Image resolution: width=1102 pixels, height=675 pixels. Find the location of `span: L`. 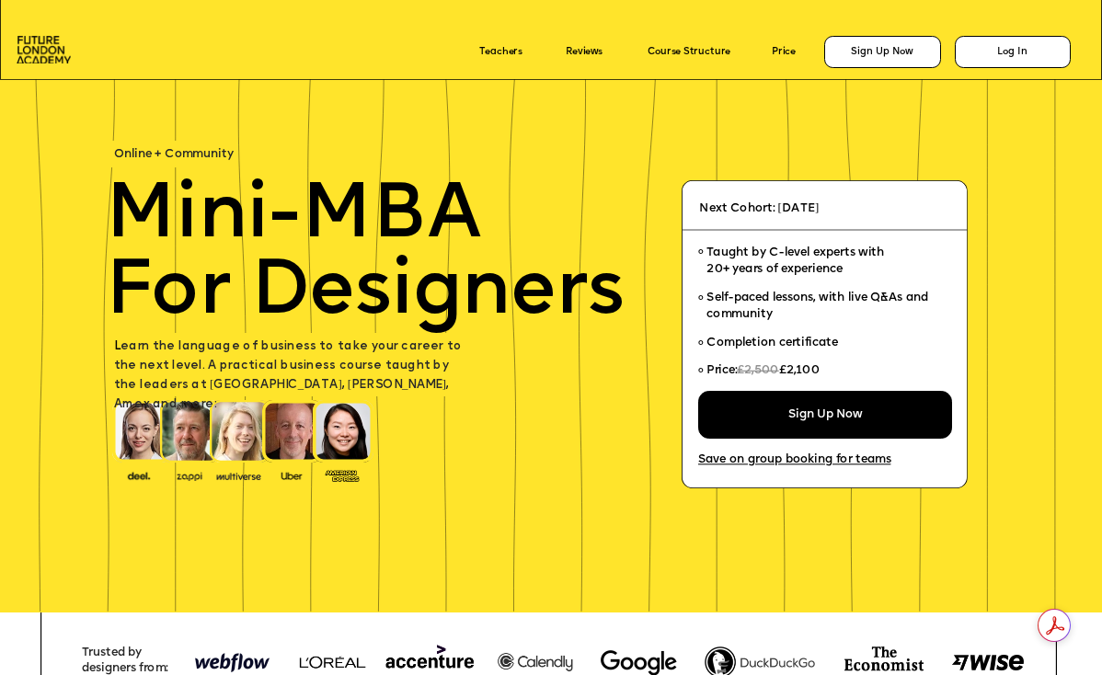

span: L is located at coordinates (117, 347).